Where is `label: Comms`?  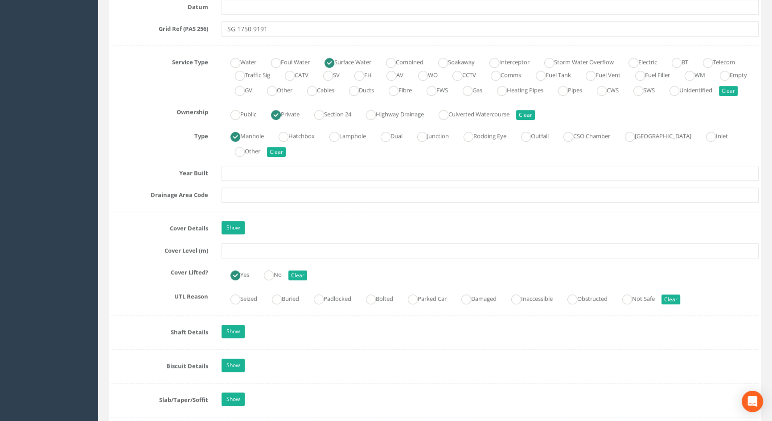
label: Comms is located at coordinates (502, 74).